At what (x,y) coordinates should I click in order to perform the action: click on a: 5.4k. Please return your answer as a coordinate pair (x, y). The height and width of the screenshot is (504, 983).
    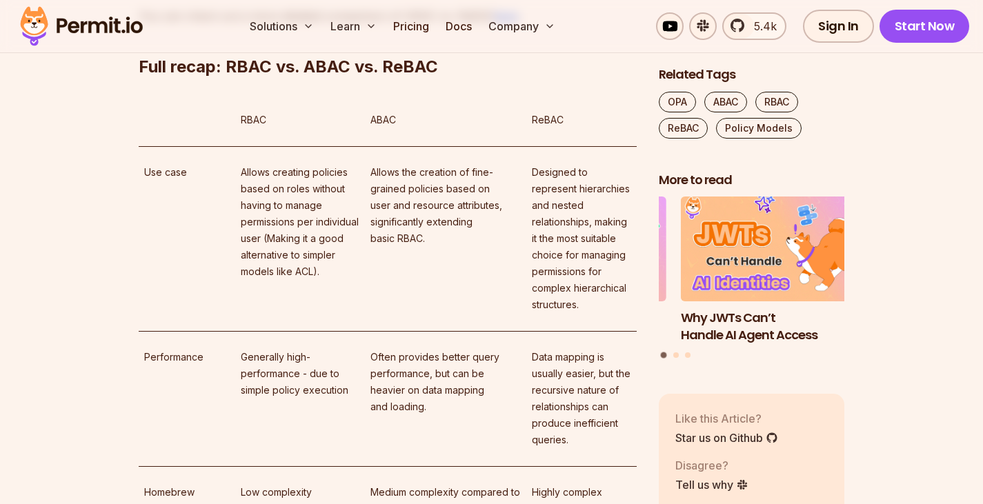
    Looking at the image, I should click on (754, 26).